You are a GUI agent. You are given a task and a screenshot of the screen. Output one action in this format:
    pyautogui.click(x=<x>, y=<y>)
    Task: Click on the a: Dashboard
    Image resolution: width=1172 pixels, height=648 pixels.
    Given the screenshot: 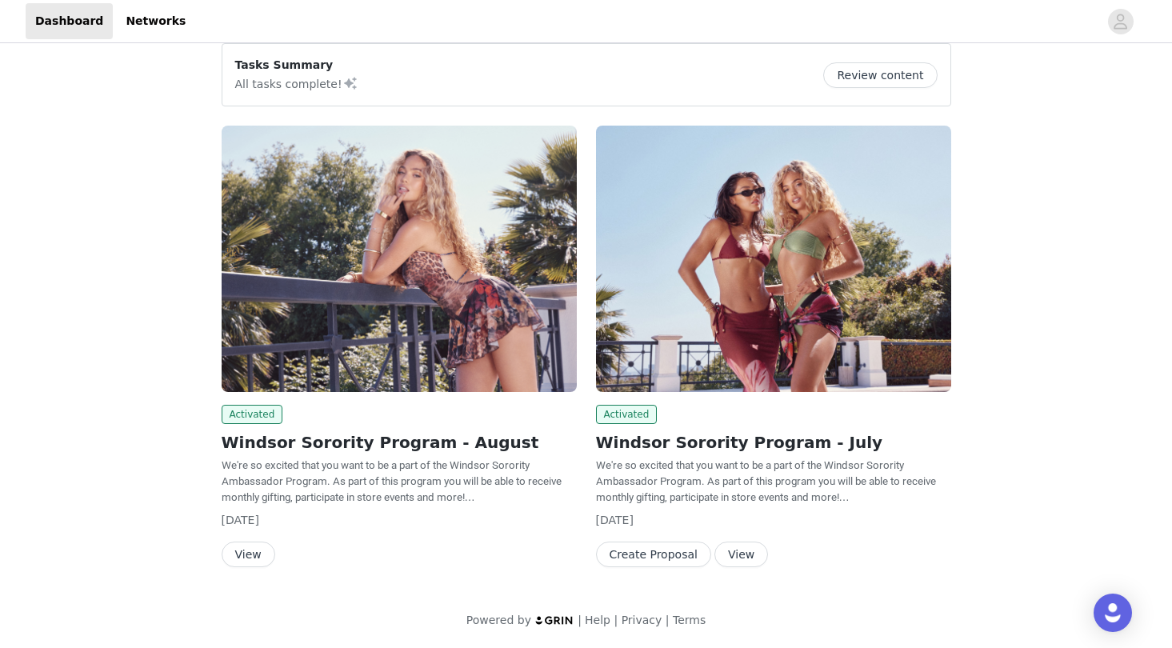 What is the action you would take?
    pyautogui.click(x=69, y=21)
    